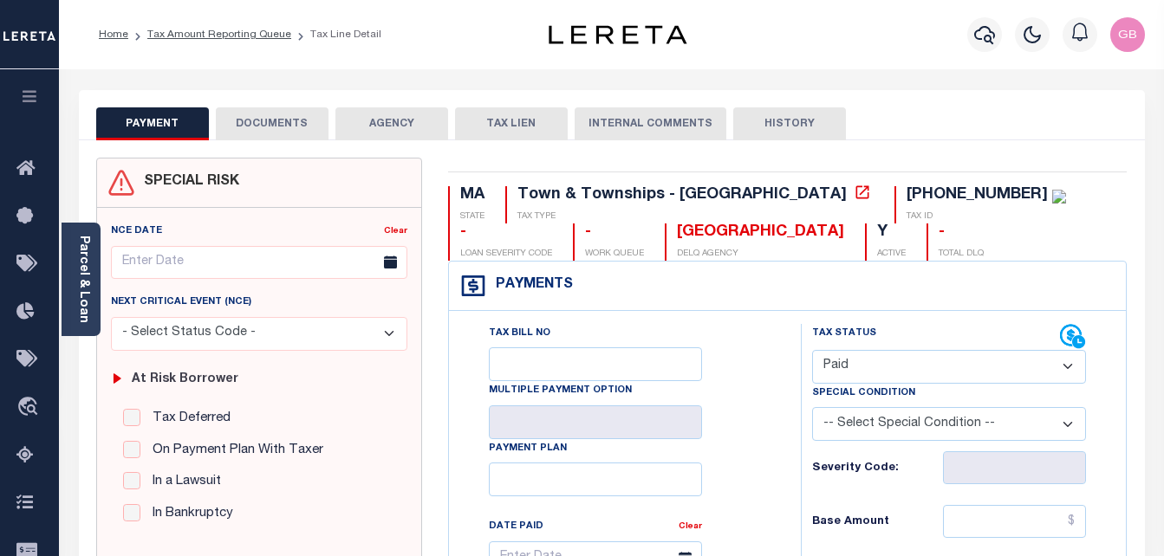 The width and height of the screenshot is (1164, 556). I want to click on input: Enter Date, so click(259, 263).